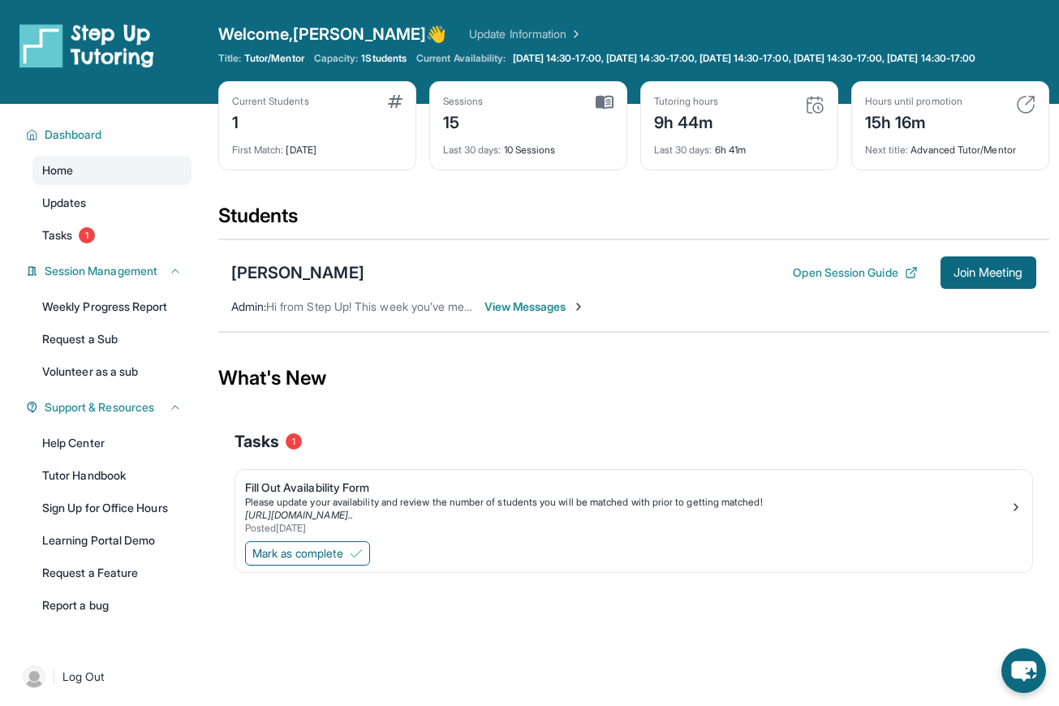 The image size is (1059, 706). I want to click on a: Update Information, so click(526, 34).